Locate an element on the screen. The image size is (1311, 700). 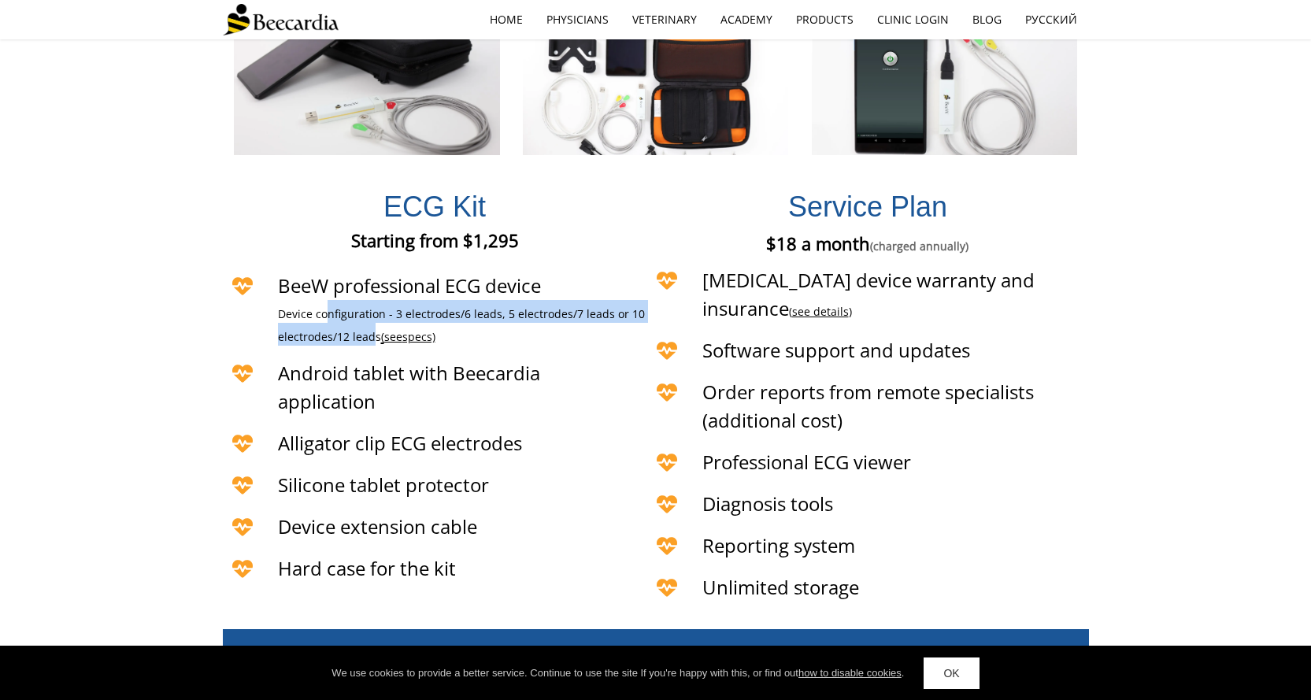
span: BeeW professional ECG device is located at coordinates (409, 285).